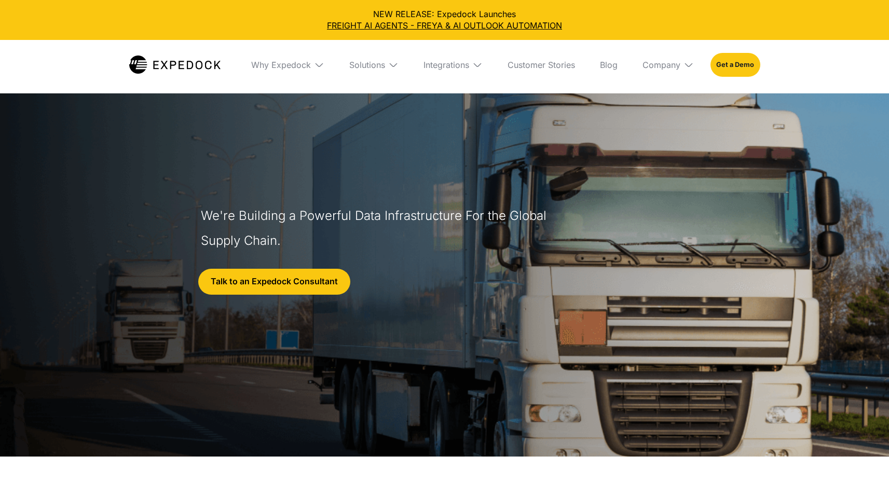 This screenshot has width=889, height=497. What do you see at coordinates (541, 65) in the screenshot?
I see `a: Customer Stories` at bounding box center [541, 65].